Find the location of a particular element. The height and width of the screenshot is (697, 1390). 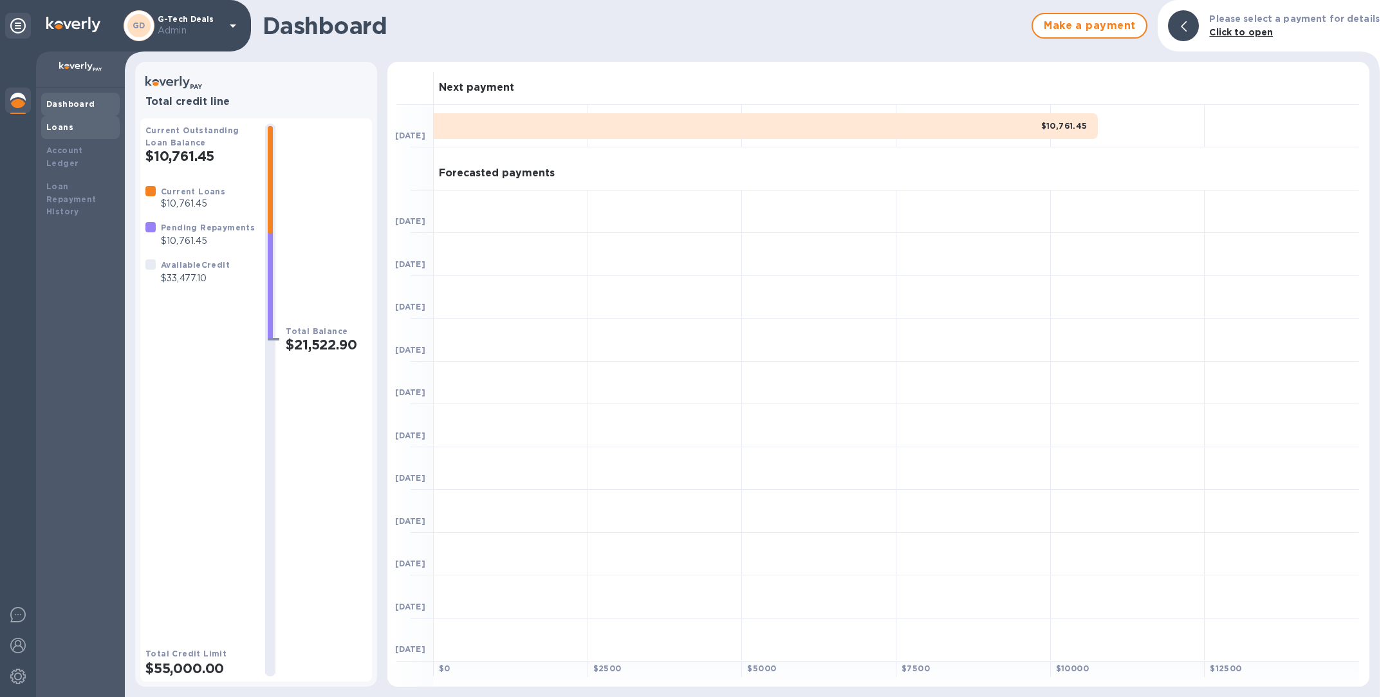

h2: $55,000.00 is located at coordinates (200, 668).